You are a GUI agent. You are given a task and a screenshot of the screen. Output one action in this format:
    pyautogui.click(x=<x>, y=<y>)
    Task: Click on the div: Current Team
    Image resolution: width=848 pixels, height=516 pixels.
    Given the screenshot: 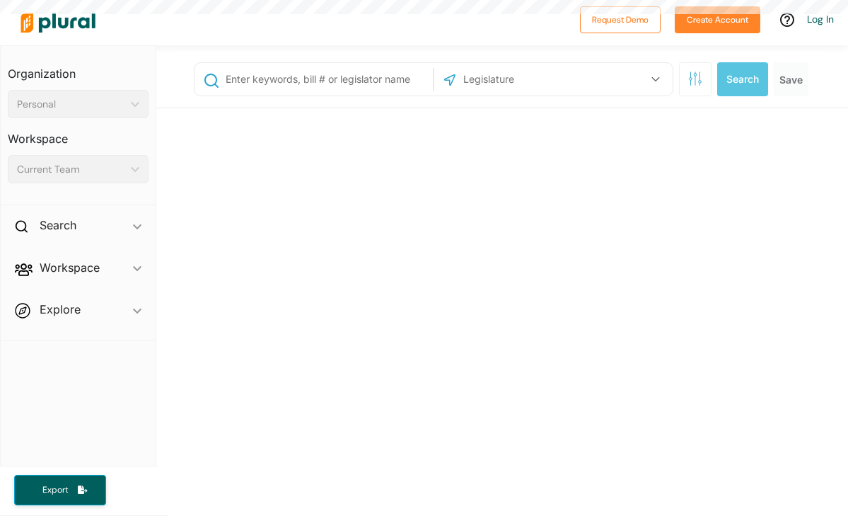 What is the action you would take?
    pyautogui.click(x=71, y=169)
    